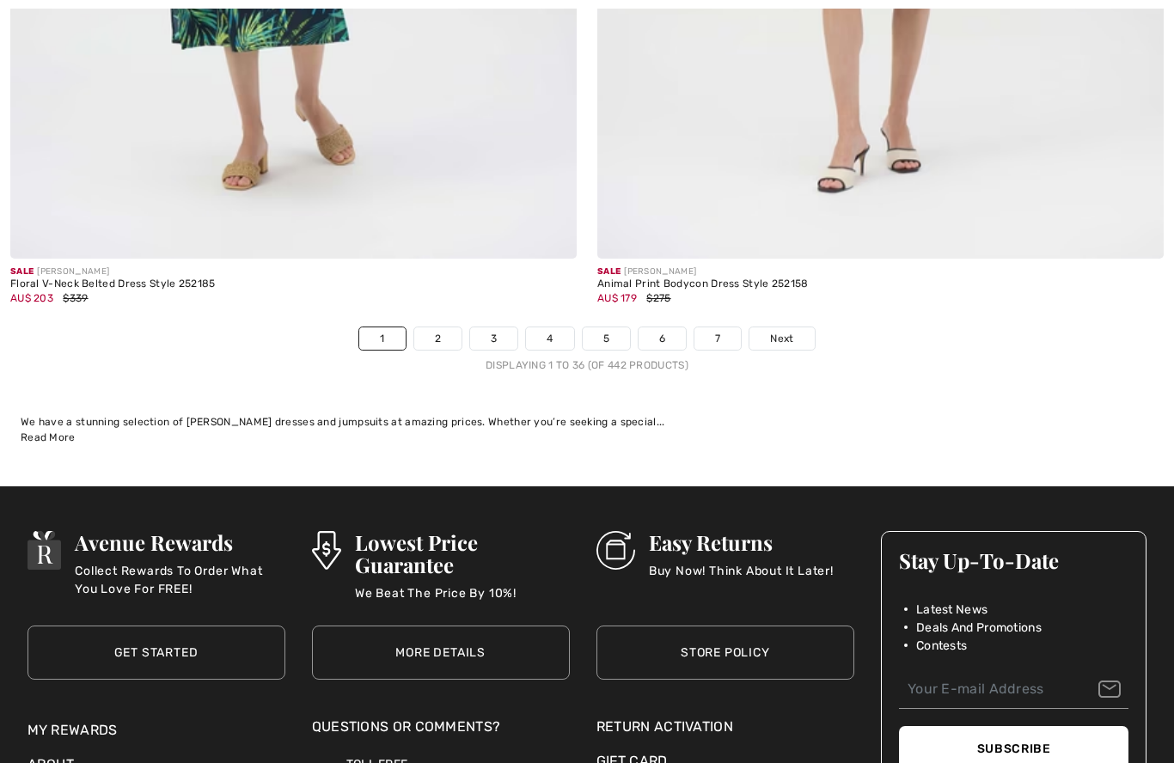  I want to click on h3: Easy Returns, so click(741, 542).